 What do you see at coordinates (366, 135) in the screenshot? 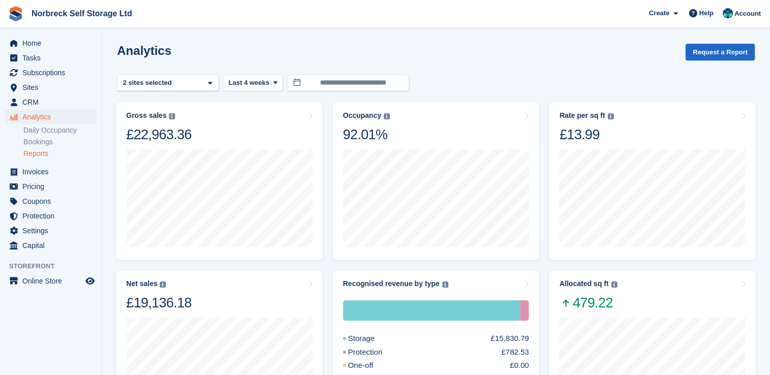
I see `div: 92.01%` at bounding box center [366, 135].